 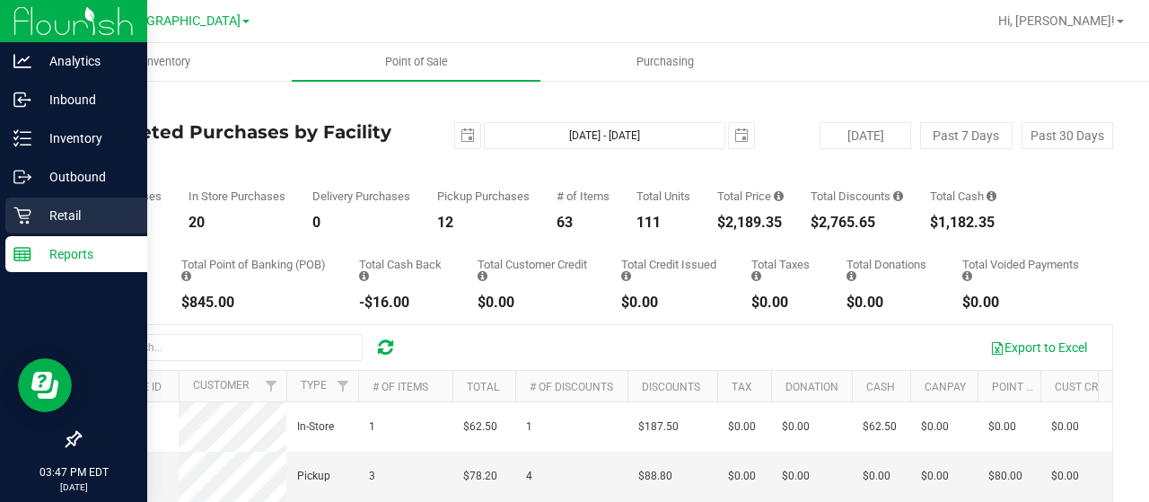 I want to click on a: Cust Credit, so click(x=1087, y=387).